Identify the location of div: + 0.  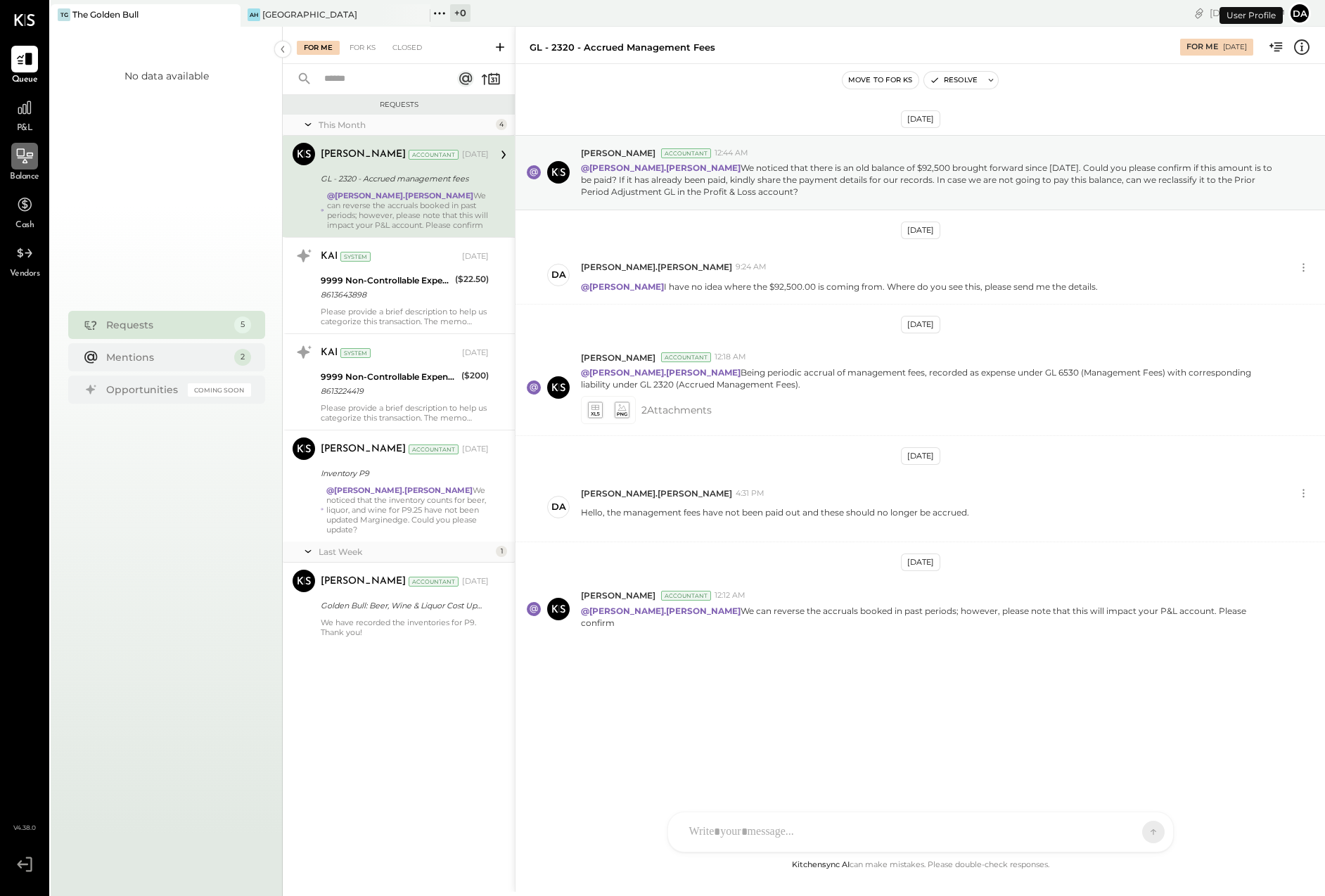
(460, 13).